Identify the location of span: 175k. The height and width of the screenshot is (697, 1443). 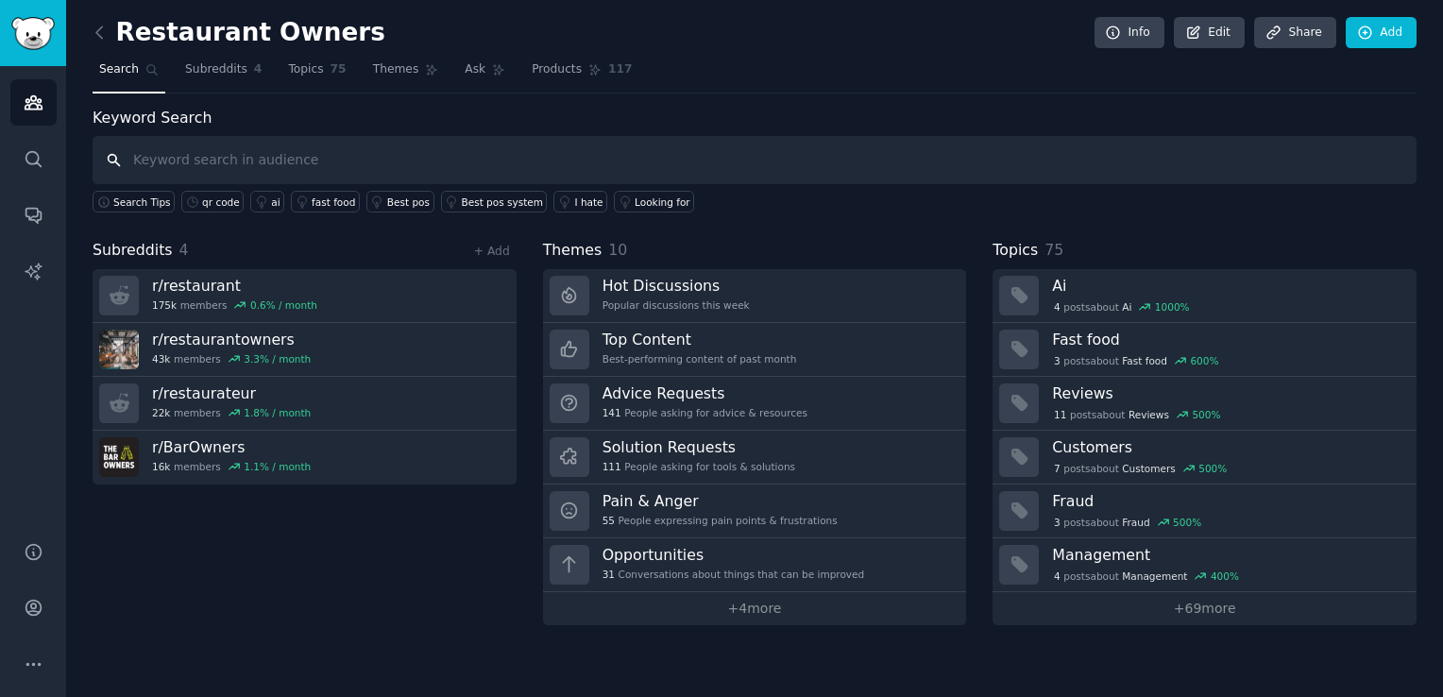
(164, 305).